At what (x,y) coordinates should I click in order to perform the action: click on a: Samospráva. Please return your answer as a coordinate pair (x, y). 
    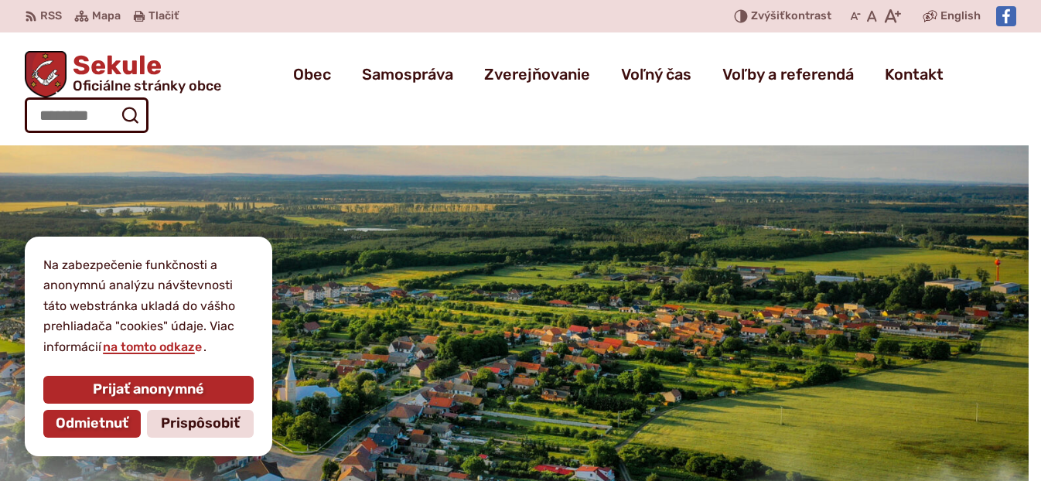
    Looking at the image, I should click on (408, 74).